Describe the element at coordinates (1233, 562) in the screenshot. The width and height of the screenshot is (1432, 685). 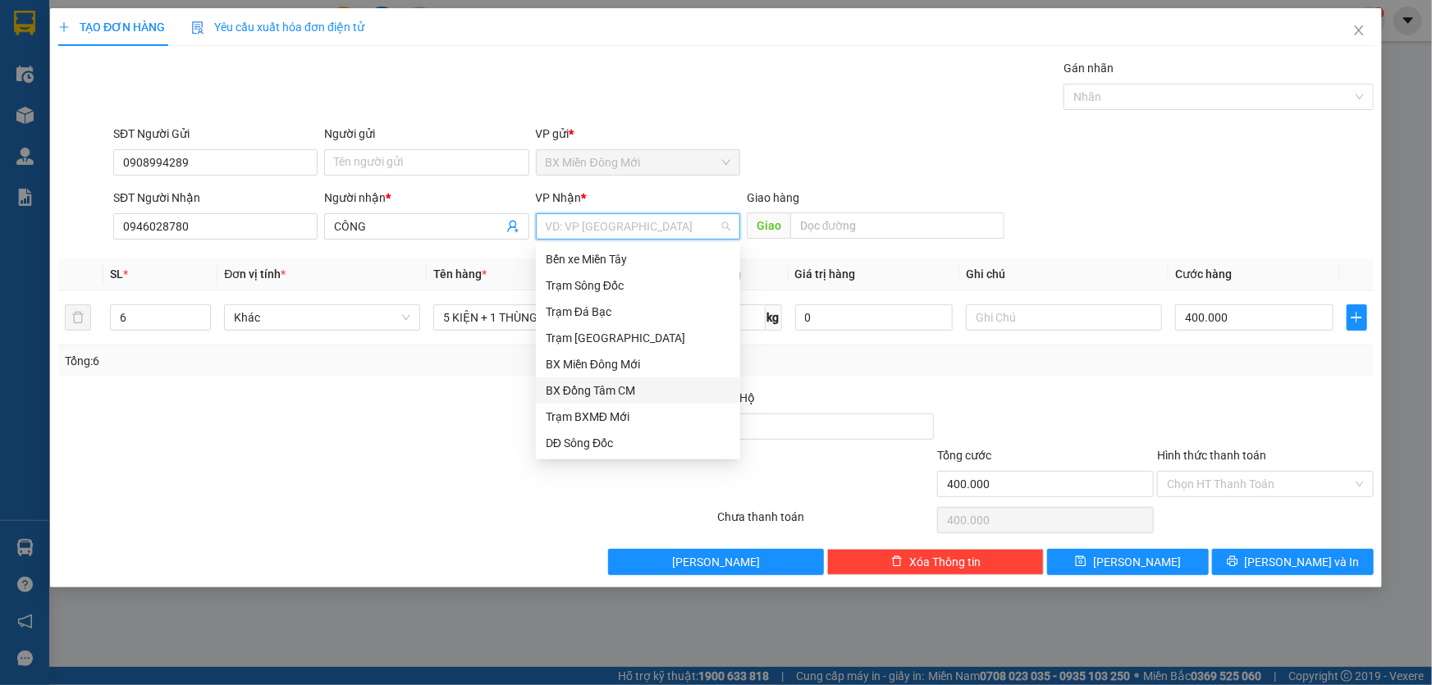
I see `span: printer` at that location.